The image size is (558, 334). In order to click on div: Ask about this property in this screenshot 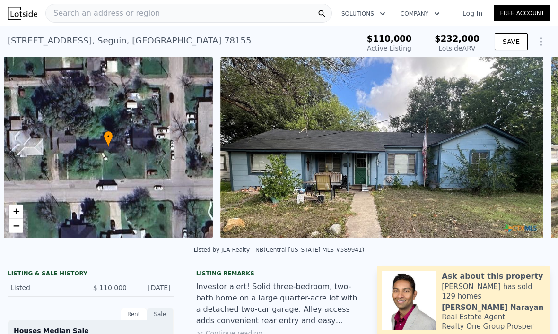, I will do `click(492, 276)`.